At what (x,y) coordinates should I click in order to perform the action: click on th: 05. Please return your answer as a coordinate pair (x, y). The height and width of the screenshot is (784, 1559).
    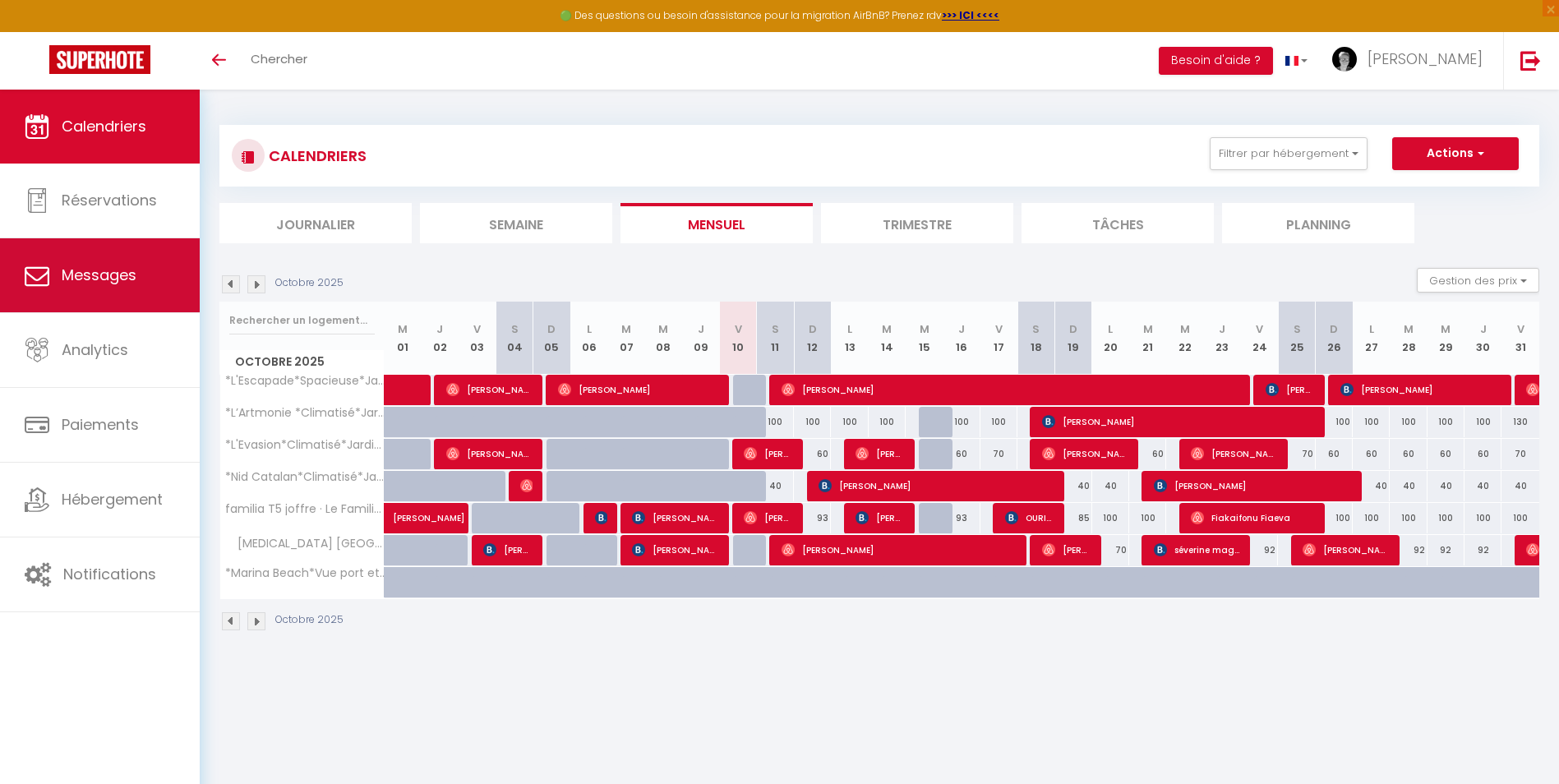
    Looking at the image, I should click on (552, 338).